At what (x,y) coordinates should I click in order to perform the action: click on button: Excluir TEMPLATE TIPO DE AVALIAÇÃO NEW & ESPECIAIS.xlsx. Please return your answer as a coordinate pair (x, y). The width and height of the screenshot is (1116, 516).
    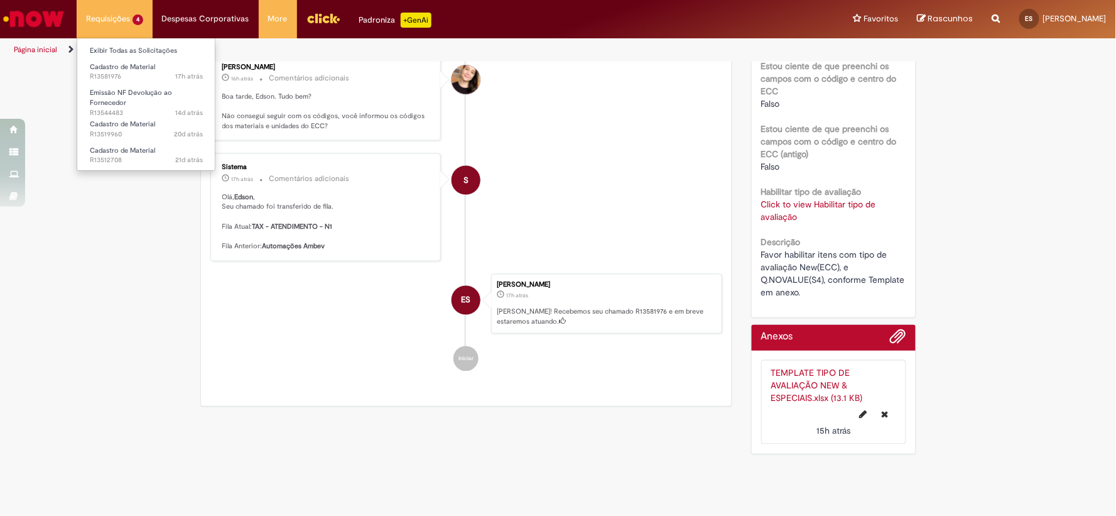
    Looking at the image, I should click on (885, 415).